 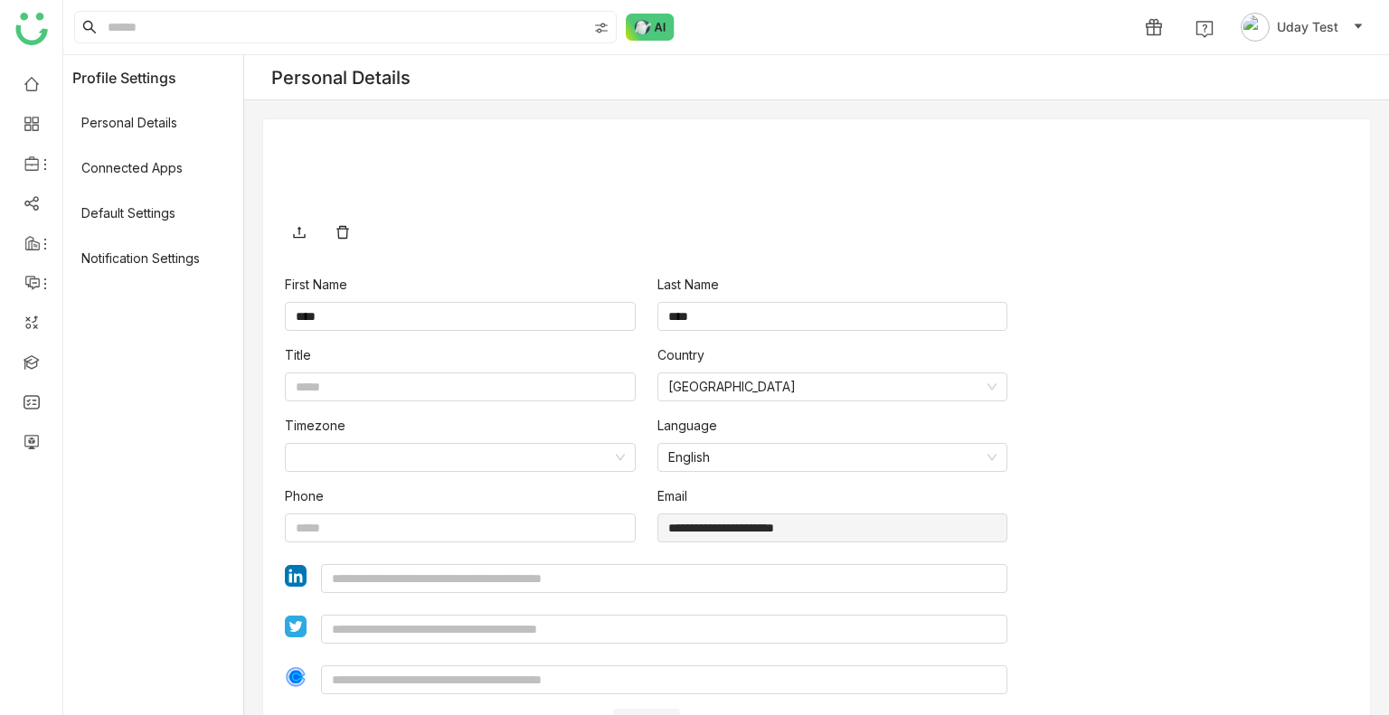 What do you see at coordinates (681, 355) in the screenshot?
I see `label: Country` at bounding box center [681, 355].